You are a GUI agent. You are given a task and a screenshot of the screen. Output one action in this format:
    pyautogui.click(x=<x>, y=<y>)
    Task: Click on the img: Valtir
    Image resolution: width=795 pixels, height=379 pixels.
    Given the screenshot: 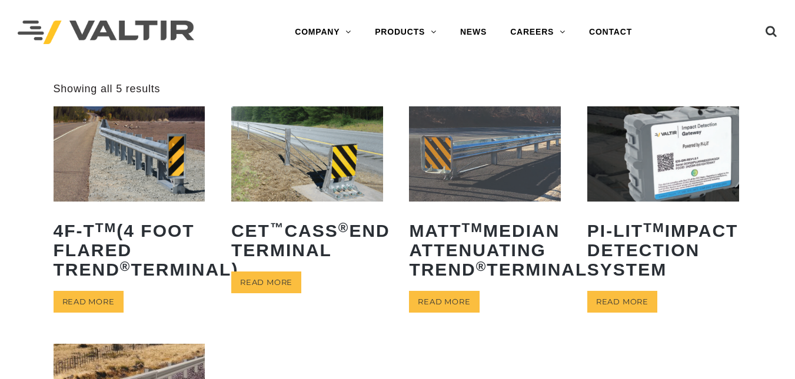 What is the action you would take?
    pyautogui.click(x=106, y=32)
    